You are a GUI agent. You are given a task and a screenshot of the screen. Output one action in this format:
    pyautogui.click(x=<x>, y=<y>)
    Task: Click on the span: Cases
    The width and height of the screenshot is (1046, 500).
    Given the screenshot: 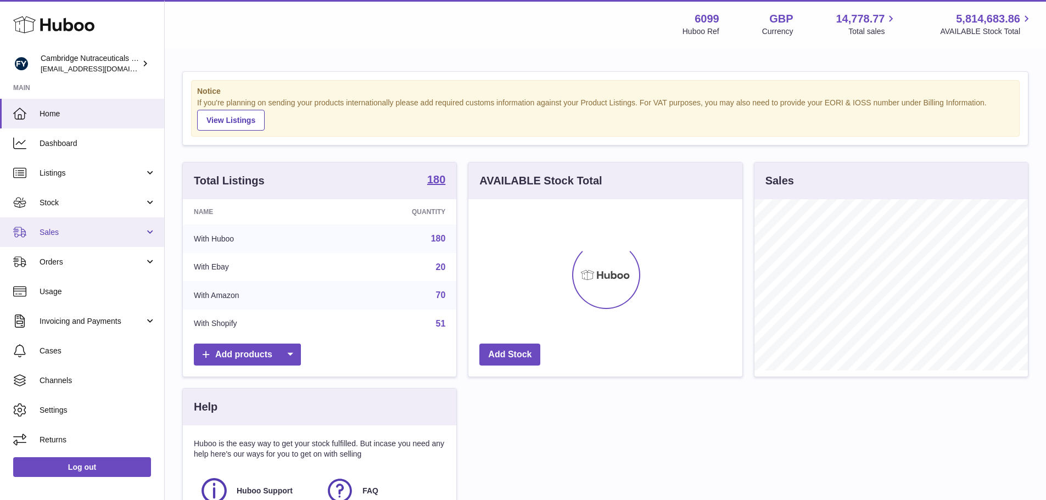 What is the action you would take?
    pyautogui.click(x=98, y=351)
    